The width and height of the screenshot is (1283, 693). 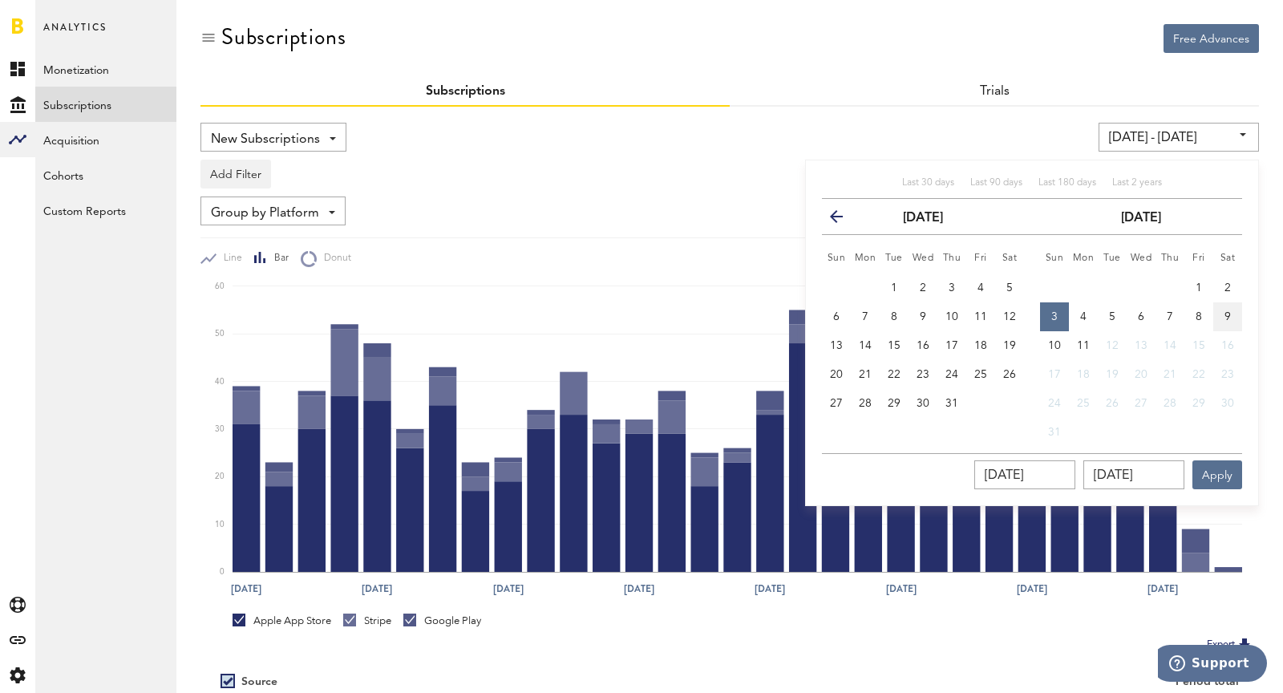 What do you see at coordinates (465, 91) in the screenshot?
I see `a: Subscriptions` at bounding box center [465, 91].